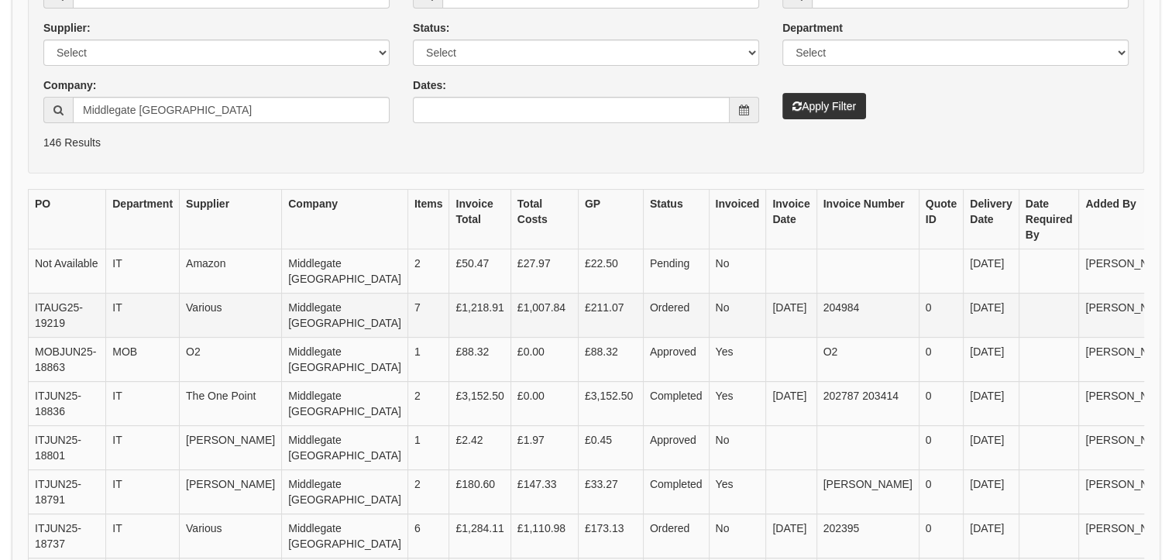 This screenshot has height=560, width=1172. What do you see at coordinates (67, 360) in the screenshot?
I see `td: MOBJUN25-18863` at bounding box center [67, 360].